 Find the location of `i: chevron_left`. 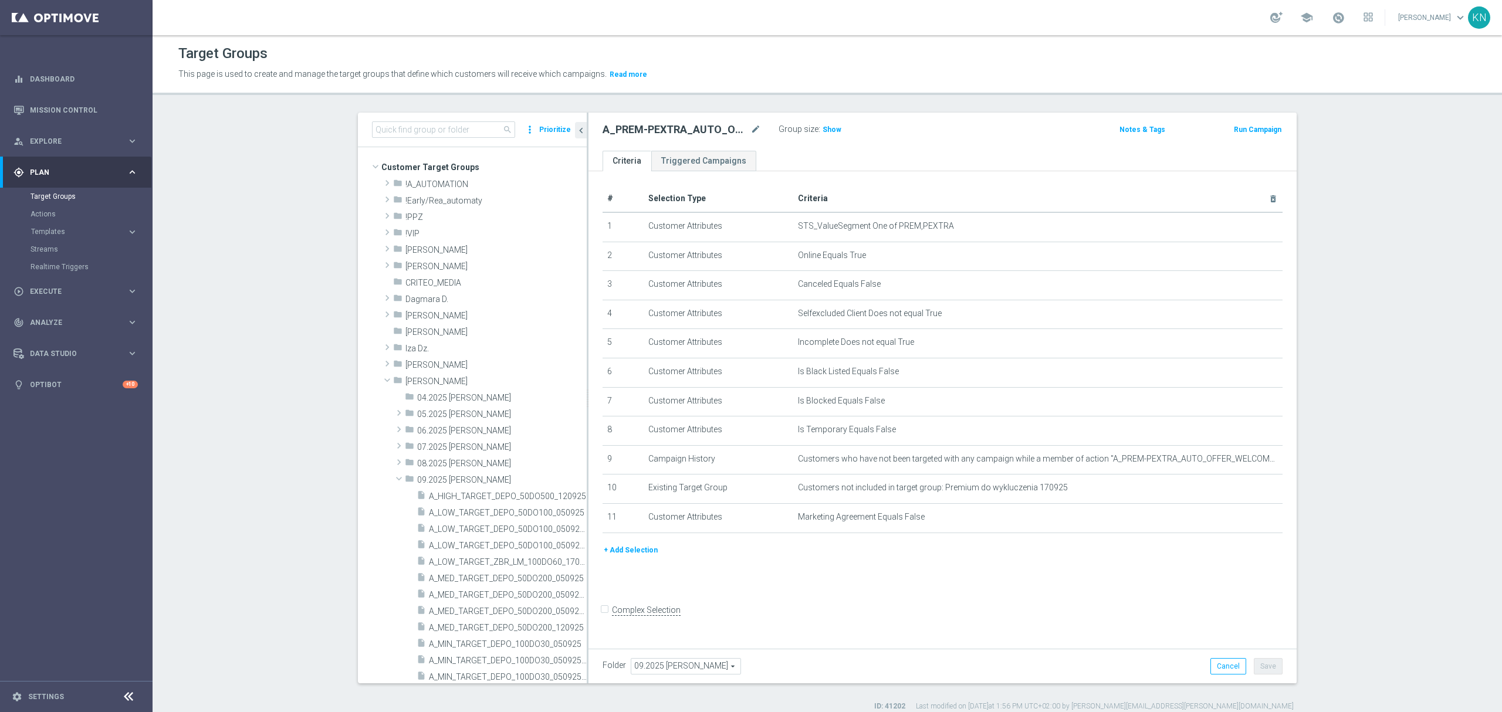

i: chevron_left is located at coordinates (581, 130).